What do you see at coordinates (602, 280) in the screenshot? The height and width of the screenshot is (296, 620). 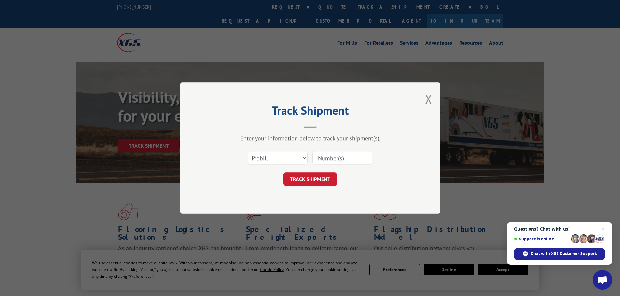 I see `div: Open chat` at bounding box center [602, 280].